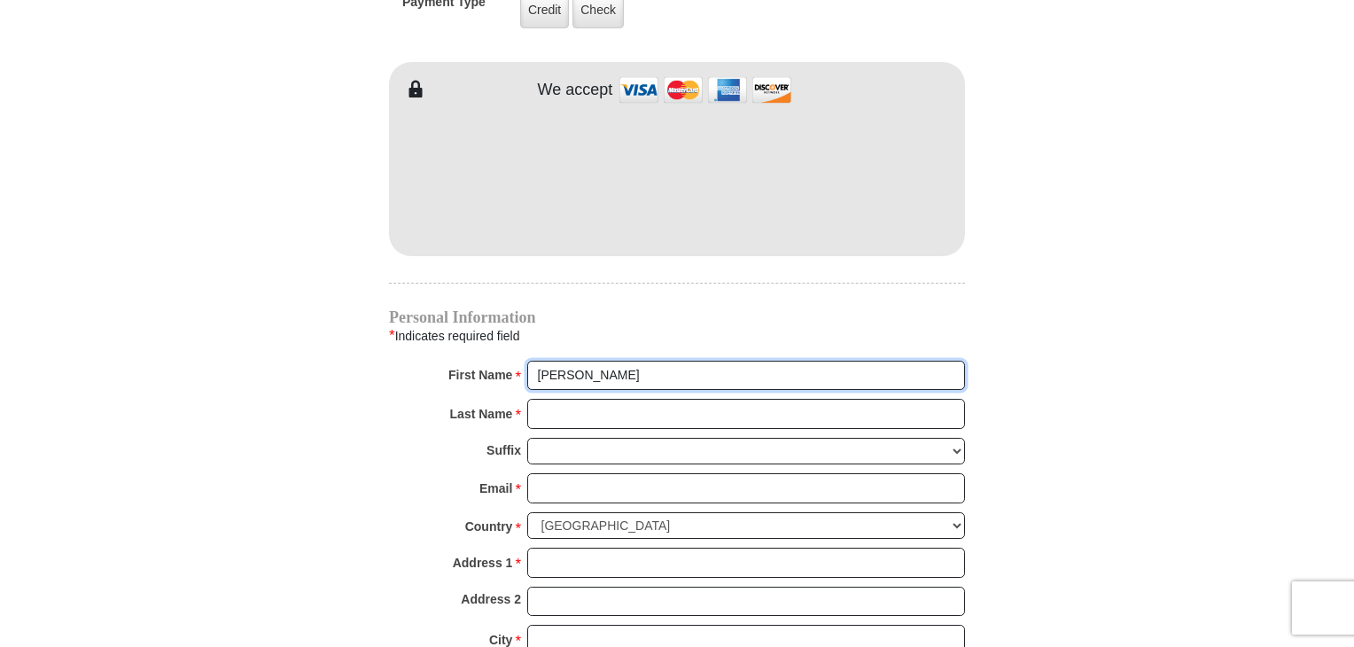 The height and width of the screenshot is (647, 1354). Describe the element at coordinates (677, 336) in the screenshot. I see `div: Indicates required field` at that location.